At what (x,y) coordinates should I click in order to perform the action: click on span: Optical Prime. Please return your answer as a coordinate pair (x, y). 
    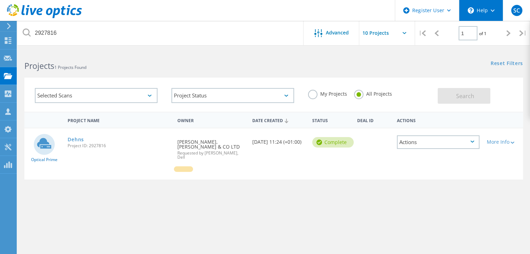
    Looking at the image, I should click on (44, 160).